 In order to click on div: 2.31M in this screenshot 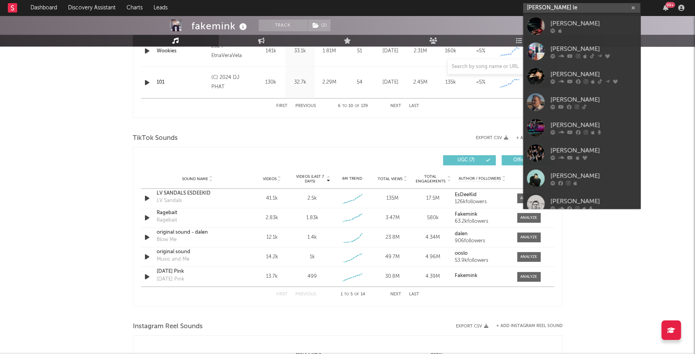, I will do `click(420, 51)`.